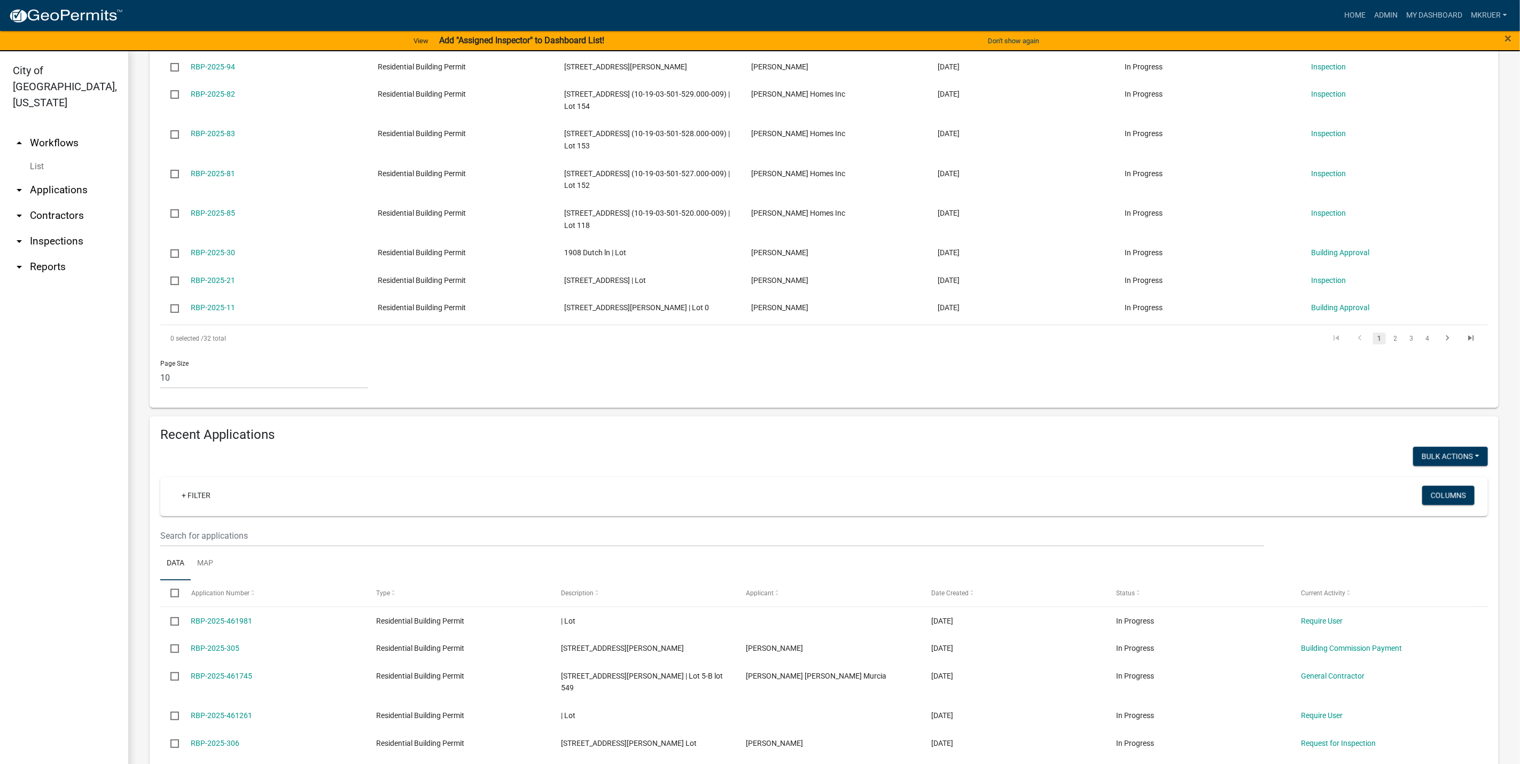  Describe the element at coordinates (1379, 339) in the screenshot. I see `a: 1` at that location.